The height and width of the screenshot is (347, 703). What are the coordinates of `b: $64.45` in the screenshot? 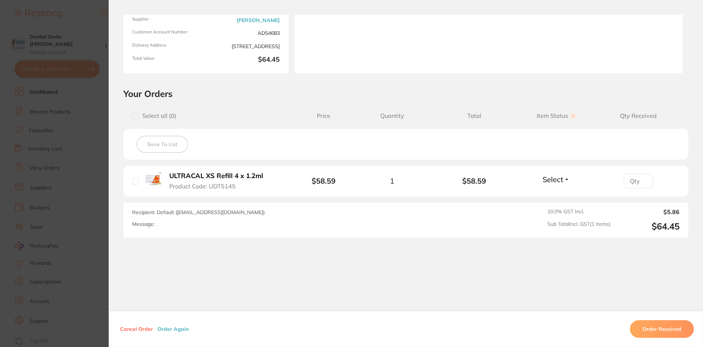 It's located at (244, 60).